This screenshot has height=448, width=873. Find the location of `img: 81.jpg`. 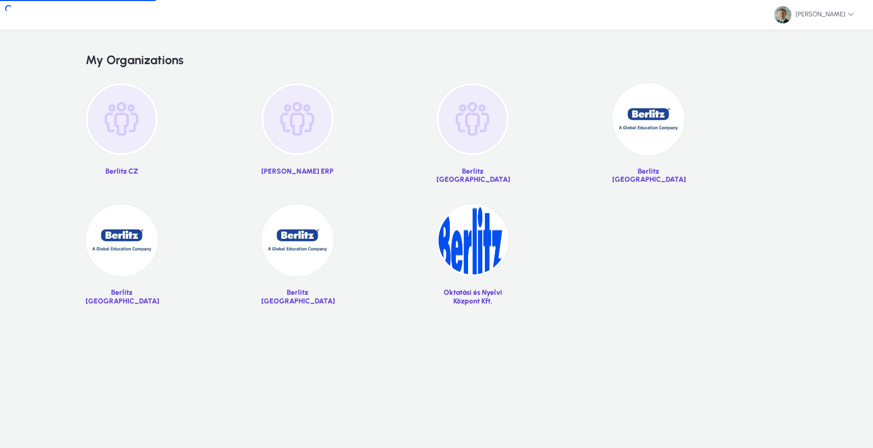

img: 81.jpg is located at coordinates (783, 15).